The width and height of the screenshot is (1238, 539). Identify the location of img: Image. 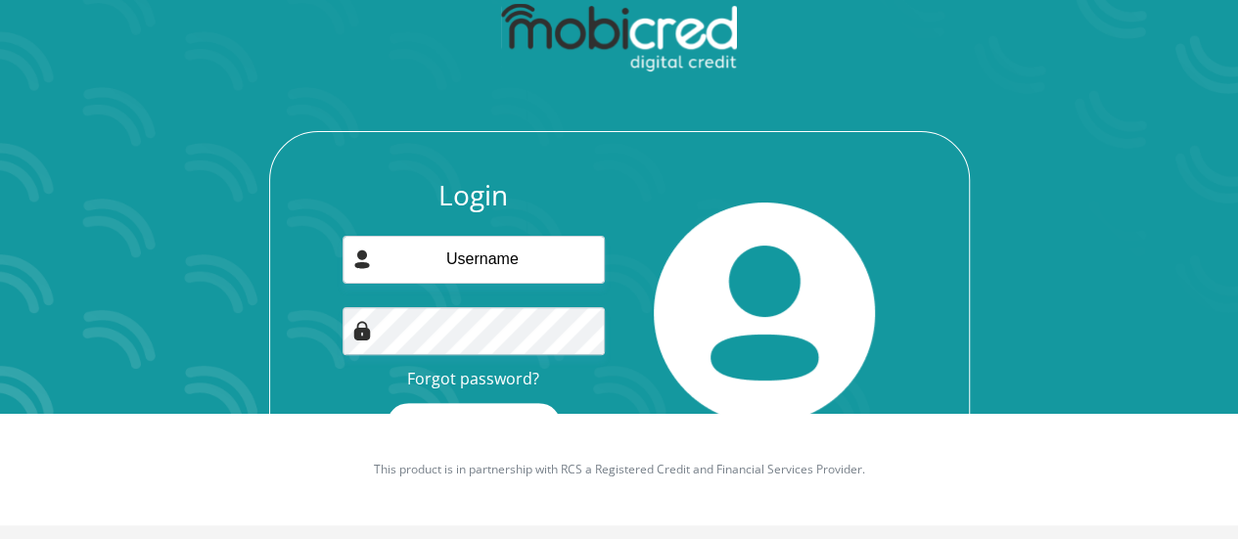
(362, 331).